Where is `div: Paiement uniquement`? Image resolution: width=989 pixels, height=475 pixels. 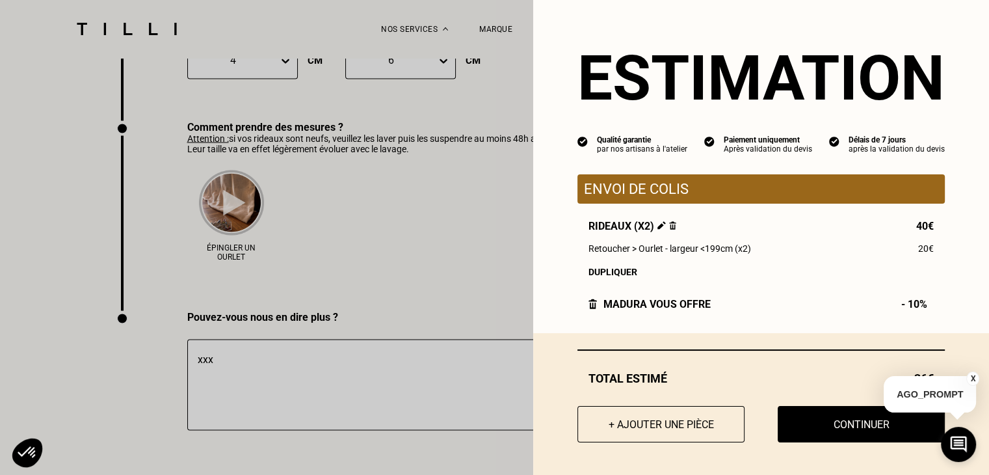
div: Paiement uniquement is located at coordinates (768, 140).